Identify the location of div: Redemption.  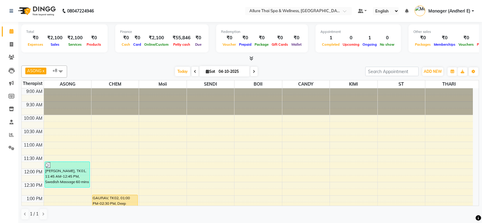
(262, 32).